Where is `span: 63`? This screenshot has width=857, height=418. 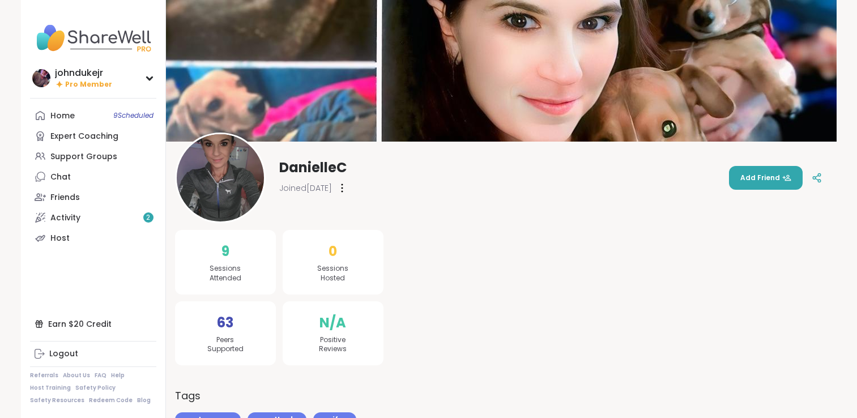
span: 63 is located at coordinates (225, 323).